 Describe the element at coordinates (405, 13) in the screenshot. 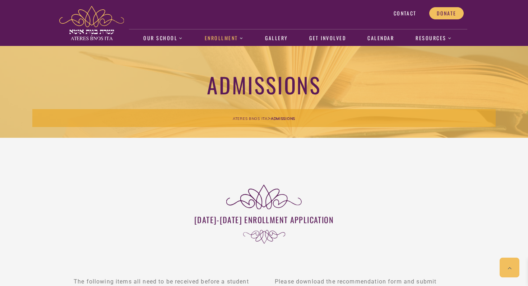

I see `a: Contact` at that location.